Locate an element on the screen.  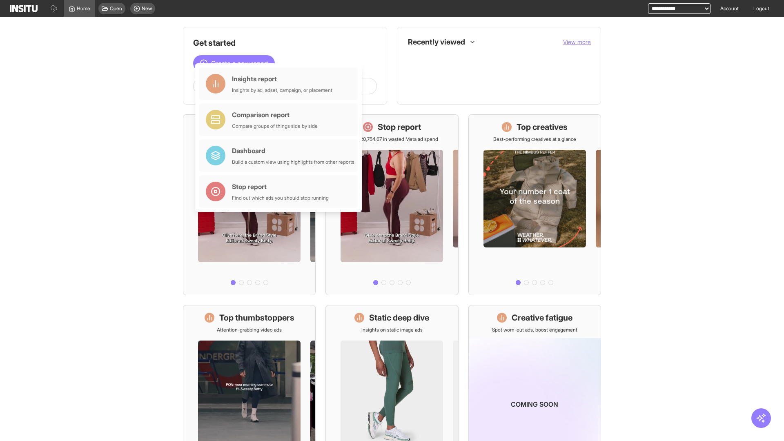
div: Dashboard is located at coordinates (293, 151).